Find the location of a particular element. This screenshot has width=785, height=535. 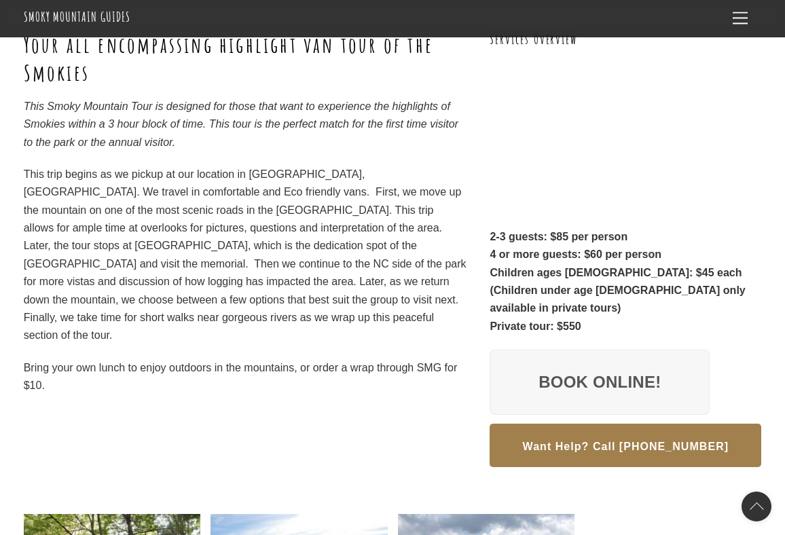

strong: 4 or more guests: $60 per person is located at coordinates (575, 254).